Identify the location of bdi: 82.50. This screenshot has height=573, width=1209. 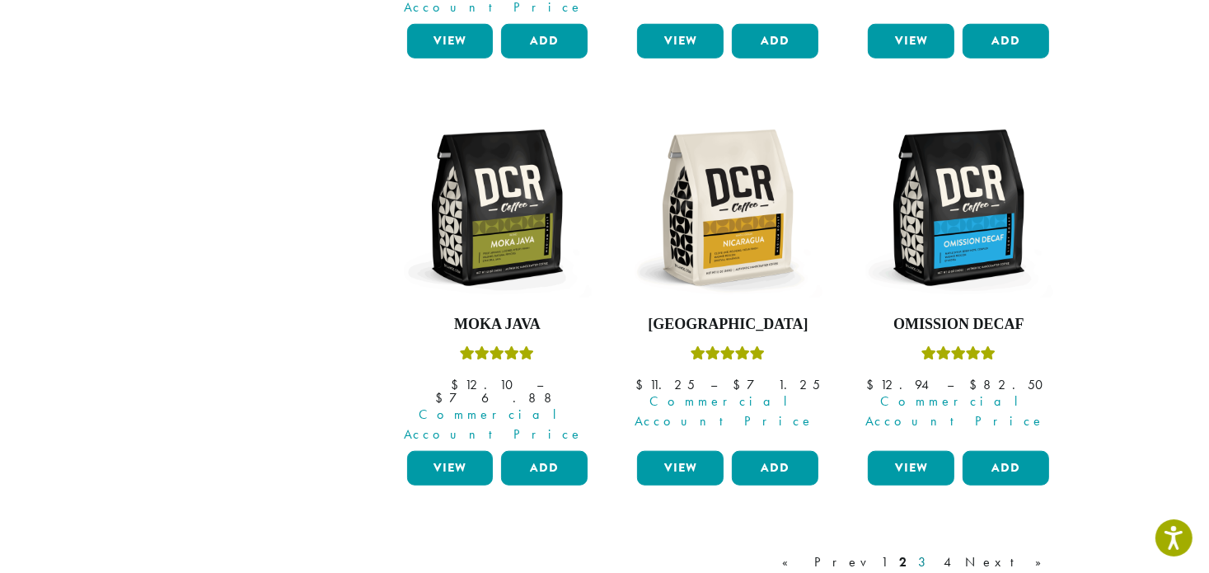
(1010, 384).